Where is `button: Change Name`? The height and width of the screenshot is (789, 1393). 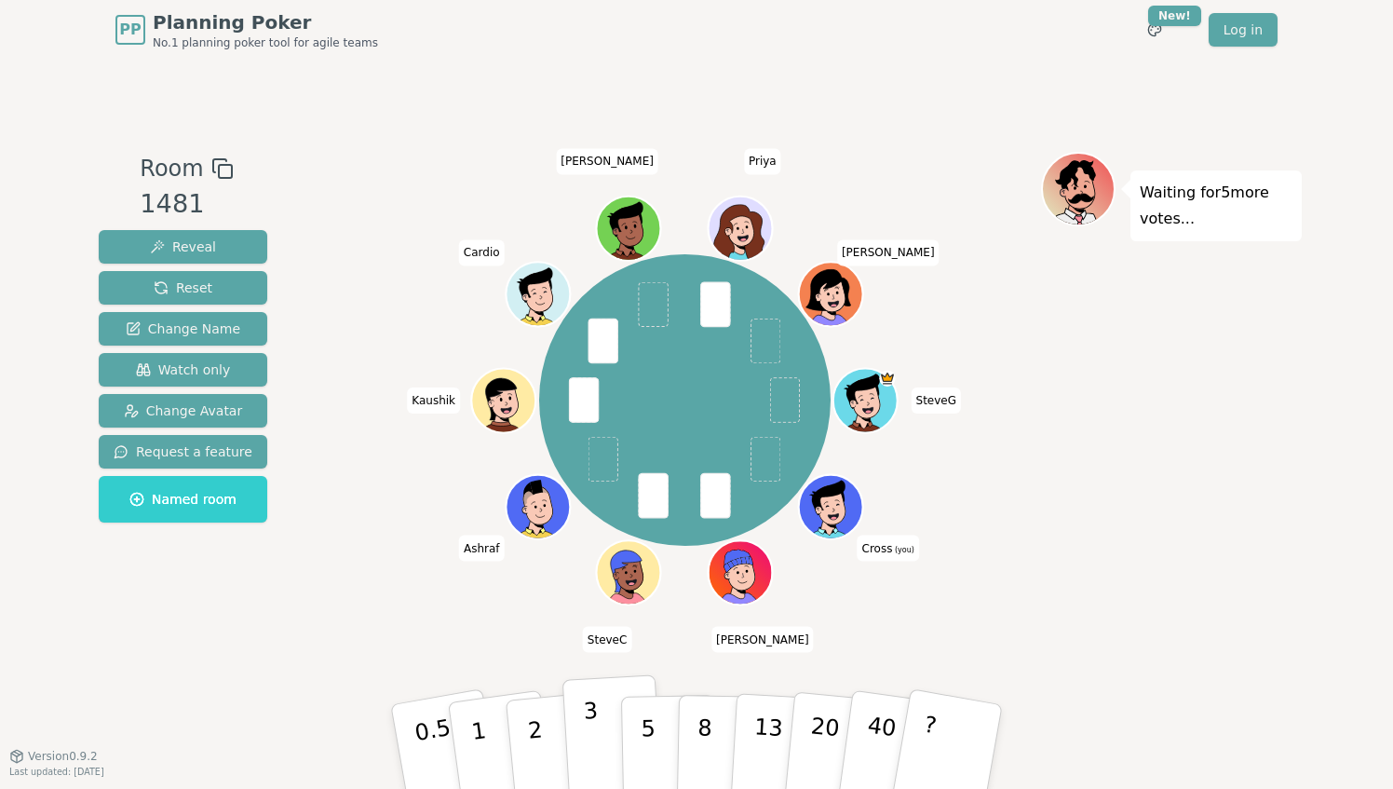 button: Change Name is located at coordinates (182, 329).